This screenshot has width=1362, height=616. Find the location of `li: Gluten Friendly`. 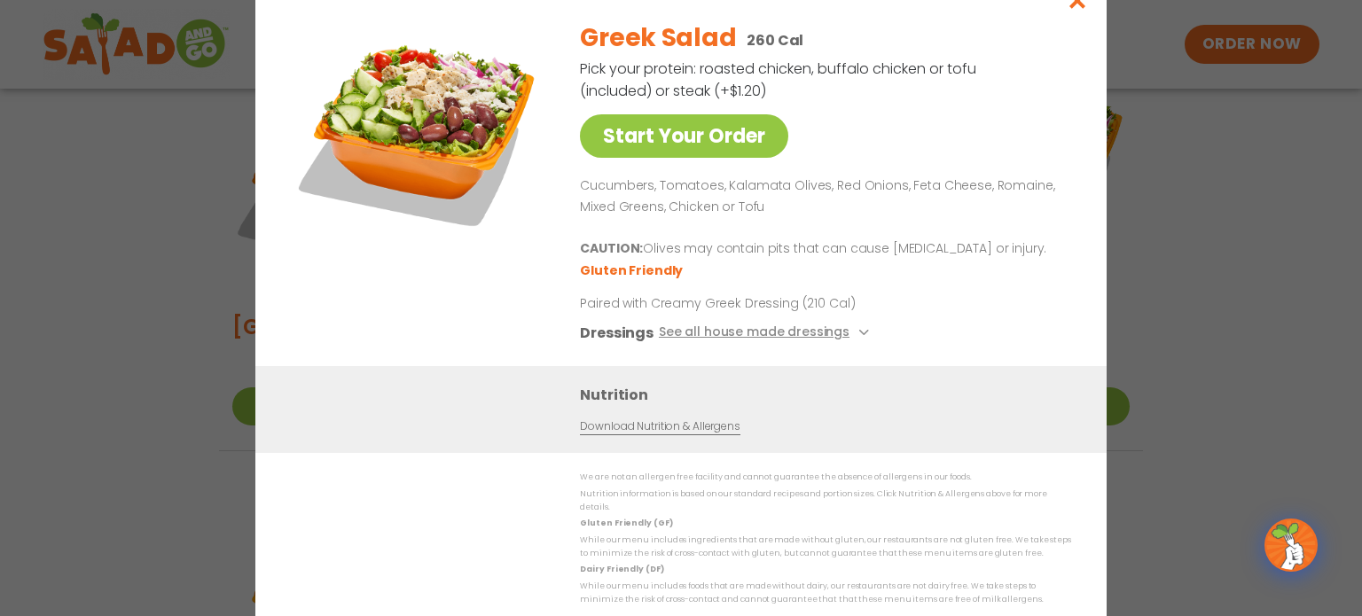

li: Gluten Friendly is located at coordinates (632, 271).